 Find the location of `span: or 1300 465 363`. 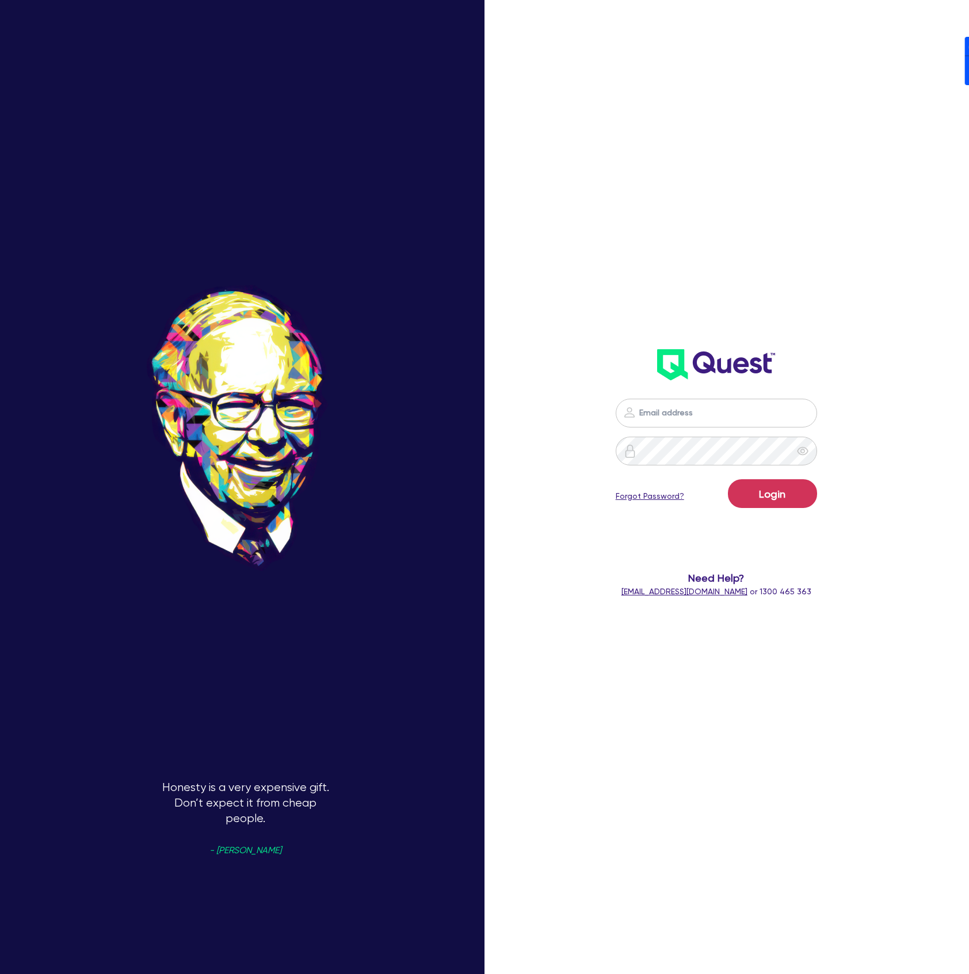

span: or 1300 465 363 is located at coordinates (716, 591).